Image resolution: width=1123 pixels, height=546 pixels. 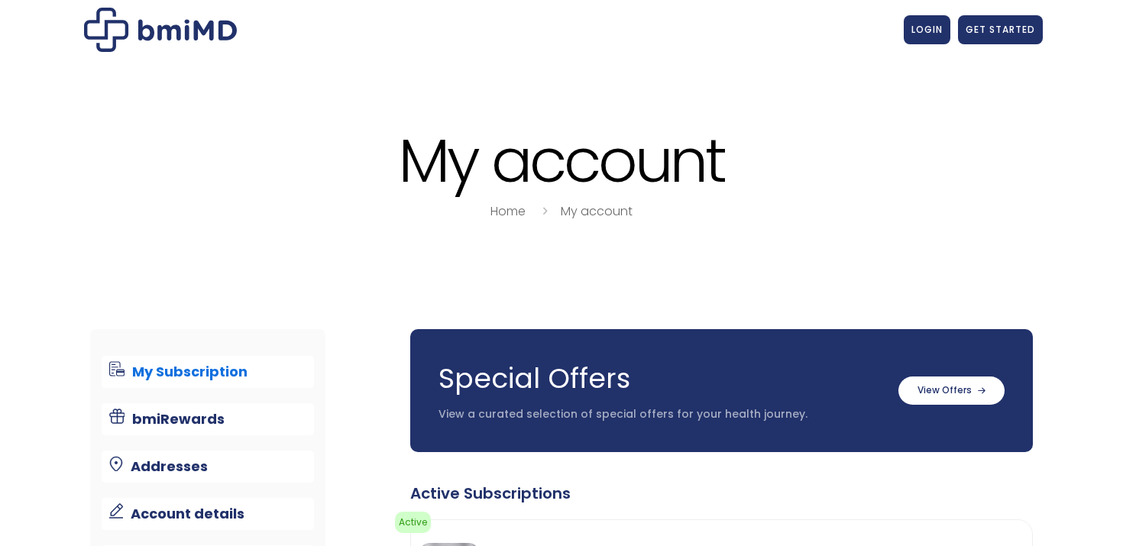 I want to click on span: GET STARTED, so click(x=1000, y=29).